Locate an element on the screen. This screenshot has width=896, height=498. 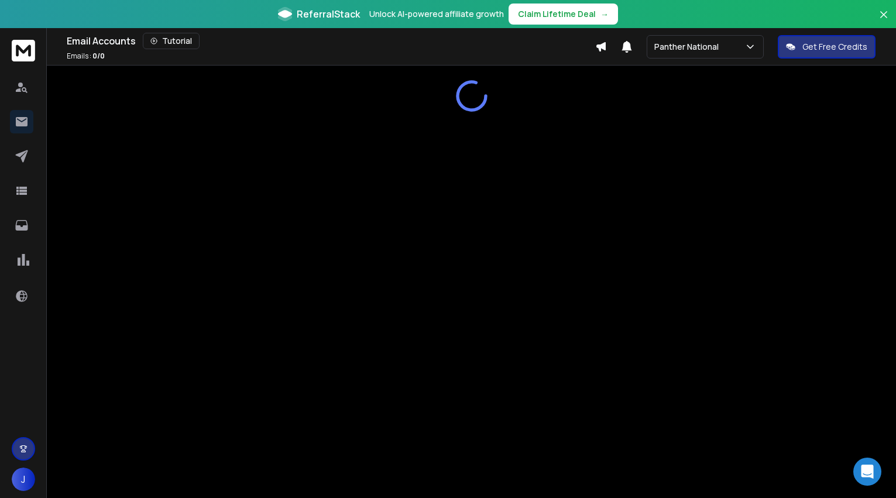
button: Tutorial is located at coordinates (171, 41).